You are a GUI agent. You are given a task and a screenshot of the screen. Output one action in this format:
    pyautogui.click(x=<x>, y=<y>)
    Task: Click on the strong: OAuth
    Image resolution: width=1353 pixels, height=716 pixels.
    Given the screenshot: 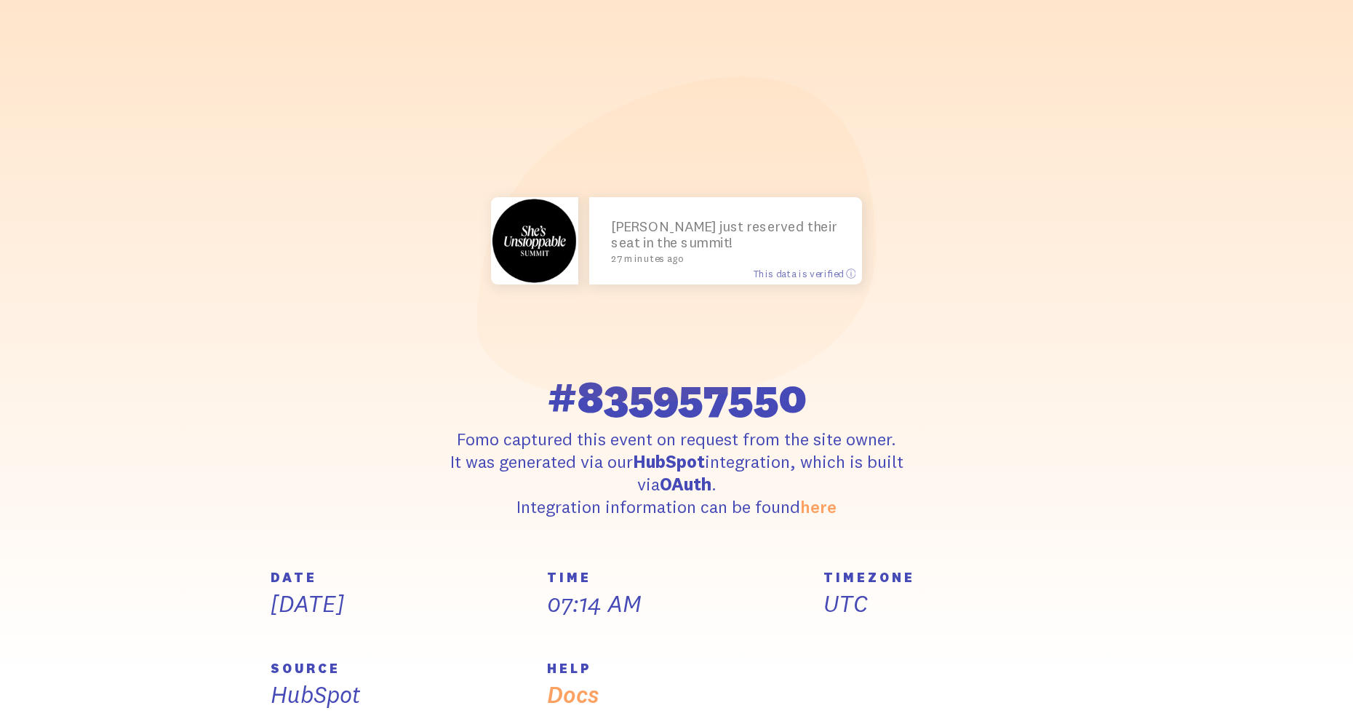 What is the action you would take?
    pyautogui.click(x=685, y=484)
    